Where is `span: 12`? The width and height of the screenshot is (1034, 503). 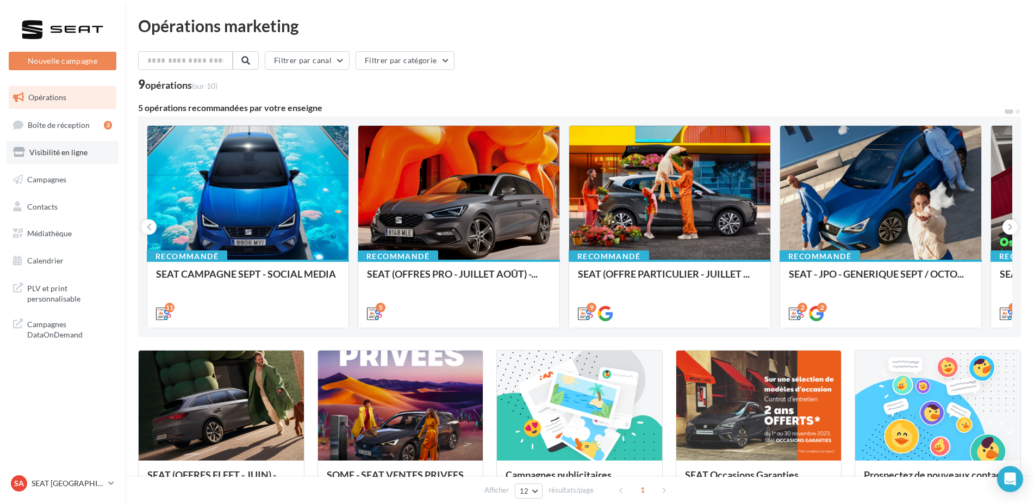 span: 12 is located at coordinates (524, 491).